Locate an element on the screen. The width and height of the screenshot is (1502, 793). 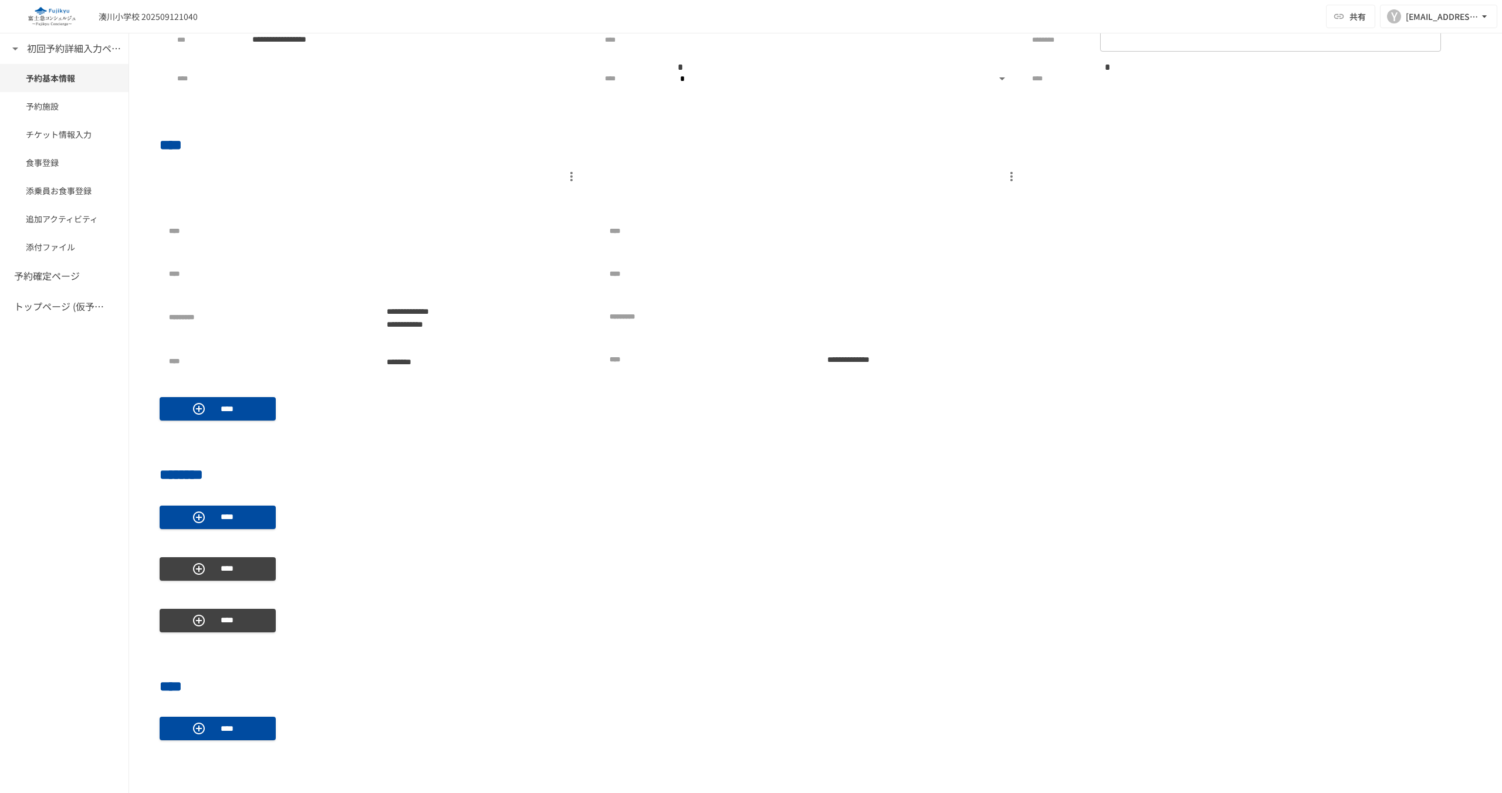
img: eQeGXtYPV2fEKIA3pizDiVdzO5gJTl2ahLbsPaD2E4R is located at coordinates (52, 16).